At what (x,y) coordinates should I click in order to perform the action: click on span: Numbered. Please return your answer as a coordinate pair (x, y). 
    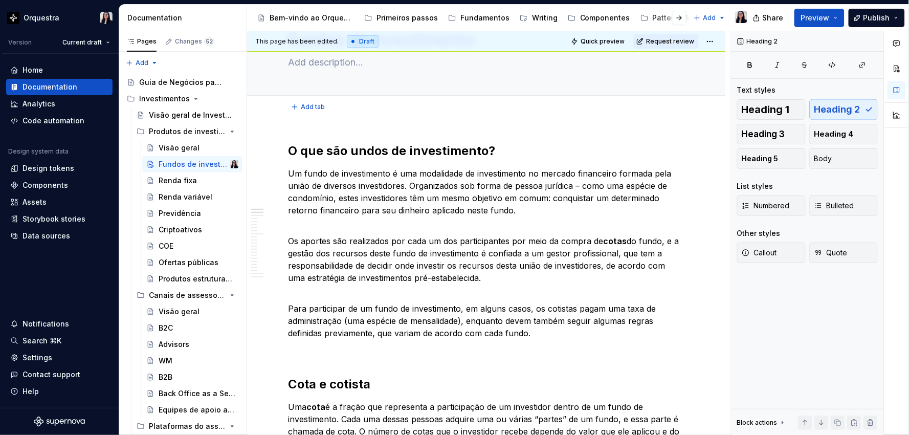
    Looking at the image, I should click on (766, 206).